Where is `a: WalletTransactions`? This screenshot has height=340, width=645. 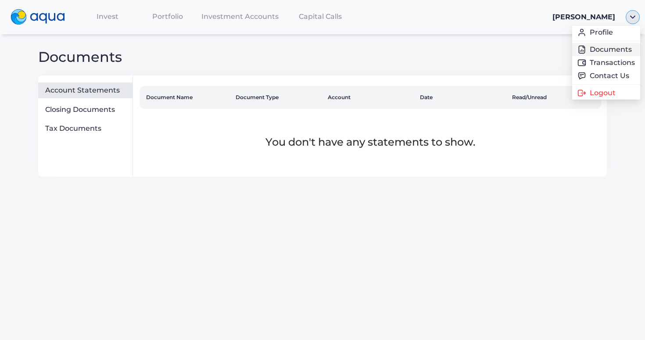 a: WalletTransactions is located at coordinates (606, 63).